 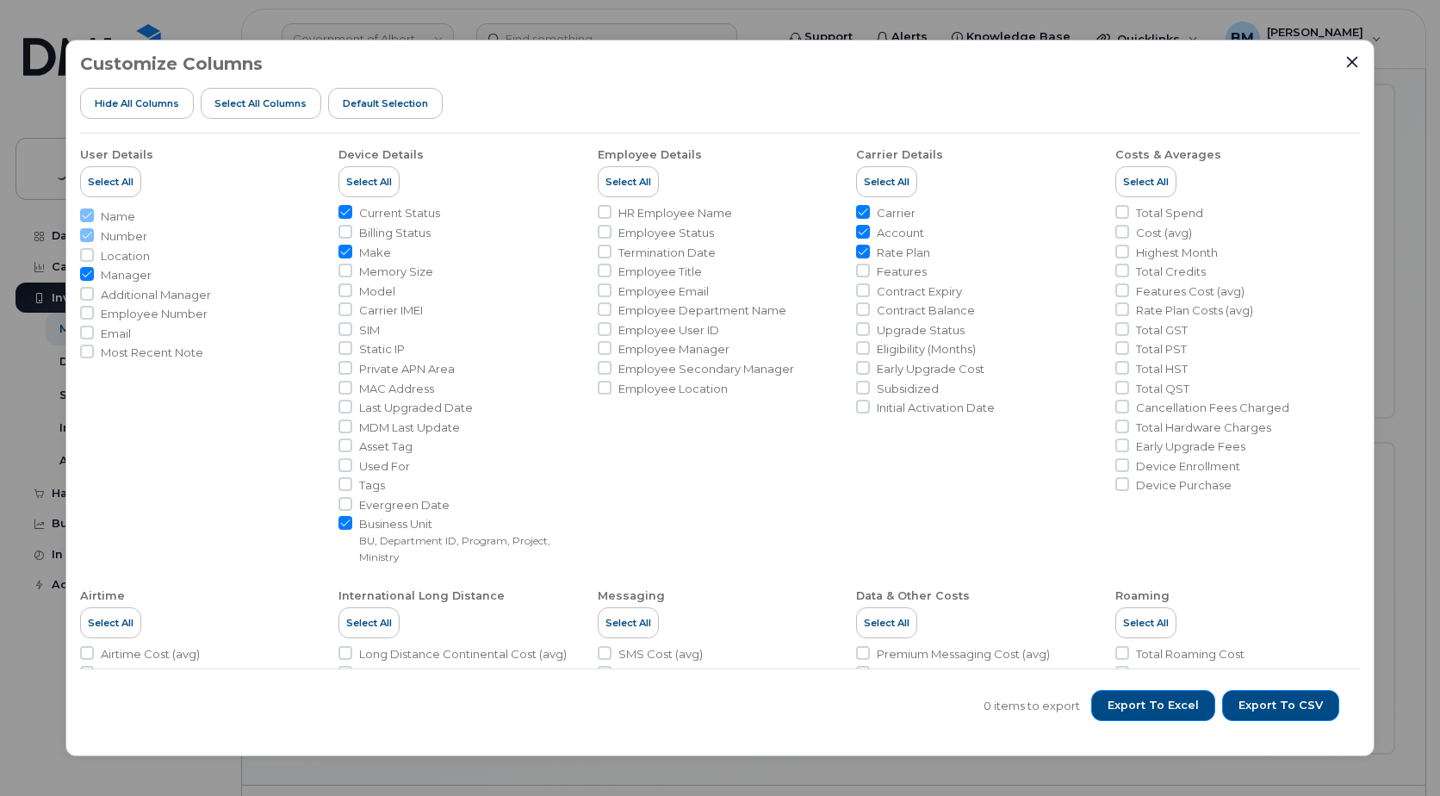 What do you see at coordinates (1153, 705) in the screenshot?
I see `button: Export to Excel` at bounding box center [1153, 705].